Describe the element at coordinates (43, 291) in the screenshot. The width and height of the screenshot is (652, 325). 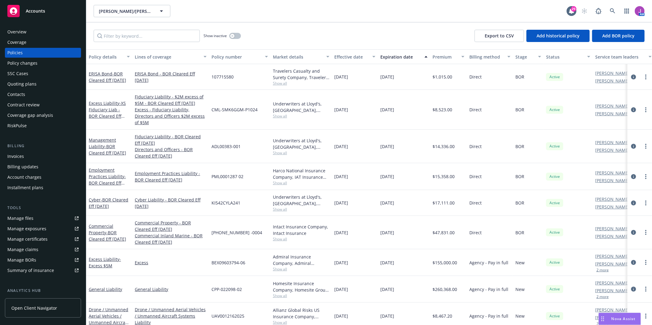
I see `div: Analytics hub` at that location.